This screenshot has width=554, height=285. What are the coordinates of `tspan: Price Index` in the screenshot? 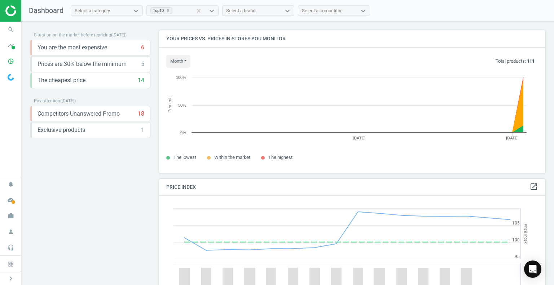 It's located at (525, 234).